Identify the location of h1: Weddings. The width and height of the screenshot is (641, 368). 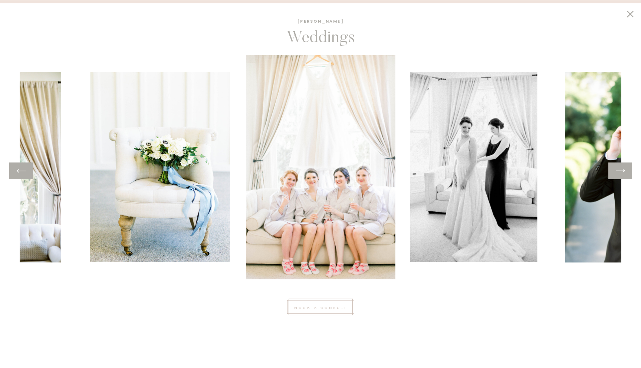
(321, 40).